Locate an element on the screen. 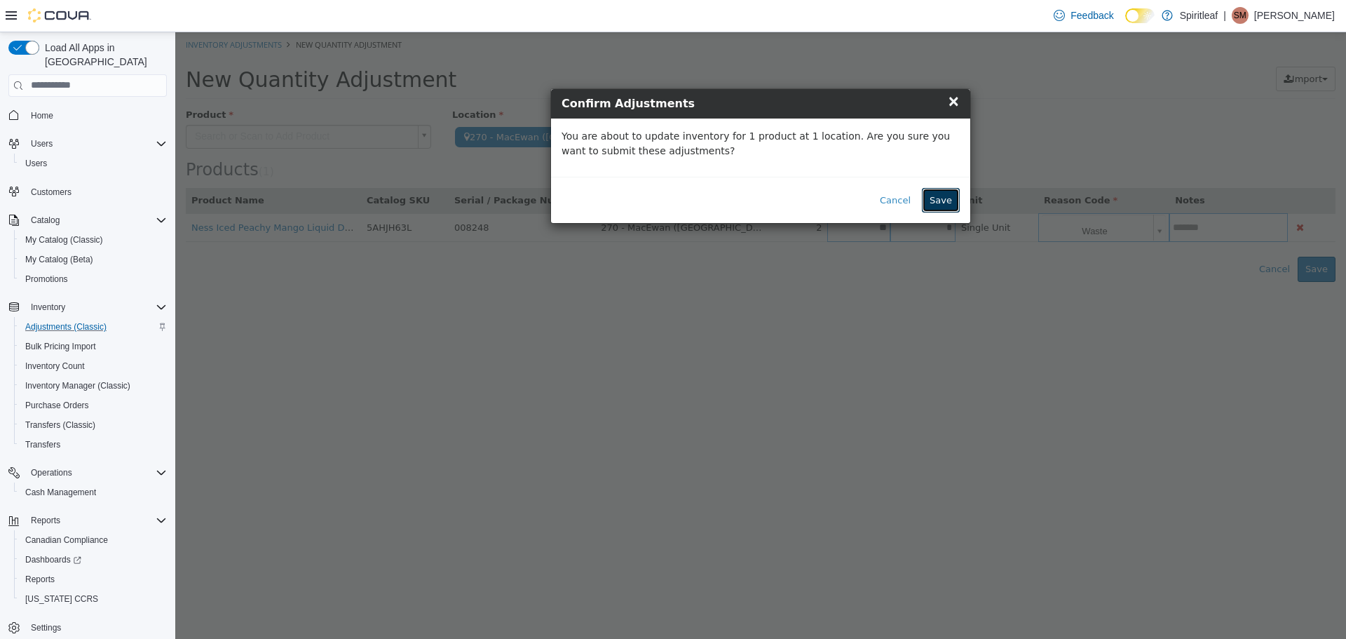 The image size is (1346, 639). a: Users is located at coordinates (36, 163).